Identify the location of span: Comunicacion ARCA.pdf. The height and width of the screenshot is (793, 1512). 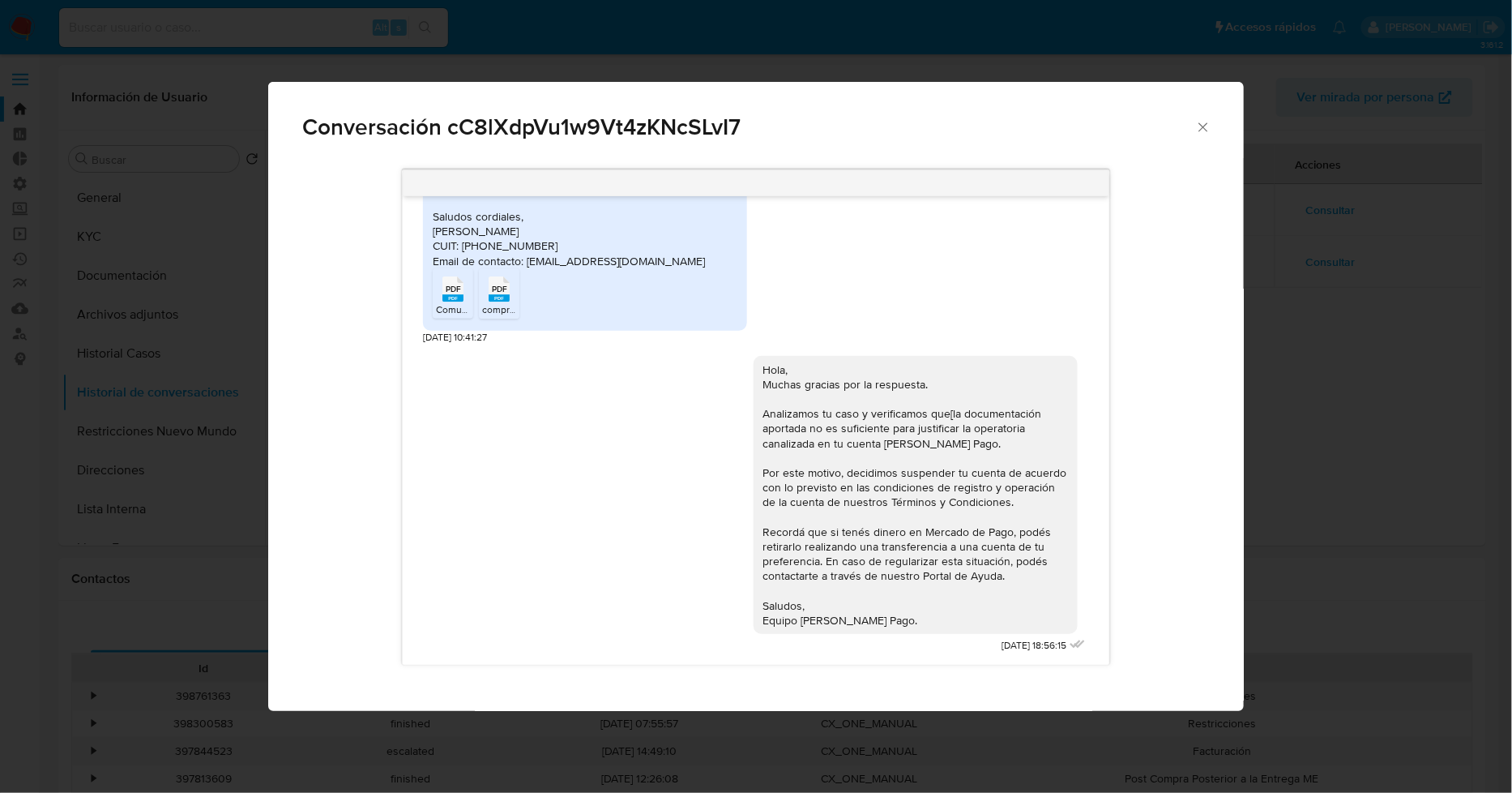
(489, 309).